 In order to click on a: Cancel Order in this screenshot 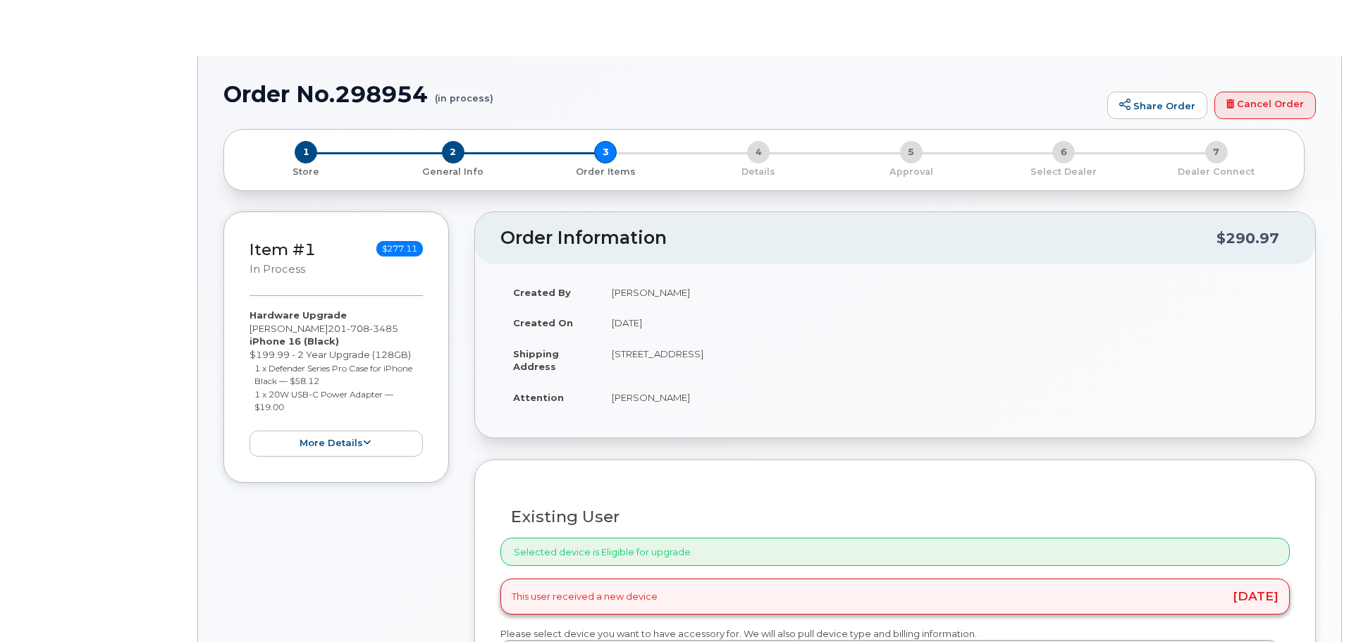, I will do `click(1265, 106)`.